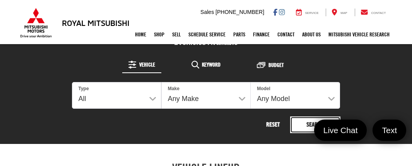 The image size is (412, 166). Describe the element at coordinates (389, 130) in the screenshot. I see `span: Text` at that location.